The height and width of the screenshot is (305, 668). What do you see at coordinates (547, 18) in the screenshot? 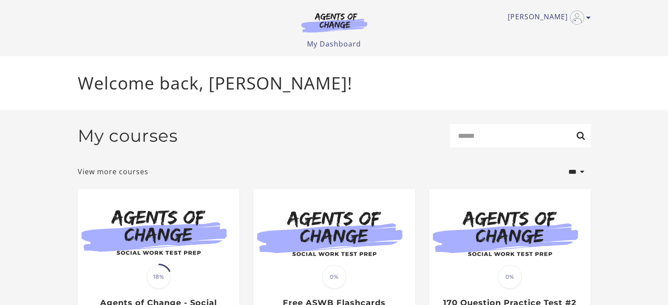
I see `a: Toggle menu` at bounding box center [547, 18].